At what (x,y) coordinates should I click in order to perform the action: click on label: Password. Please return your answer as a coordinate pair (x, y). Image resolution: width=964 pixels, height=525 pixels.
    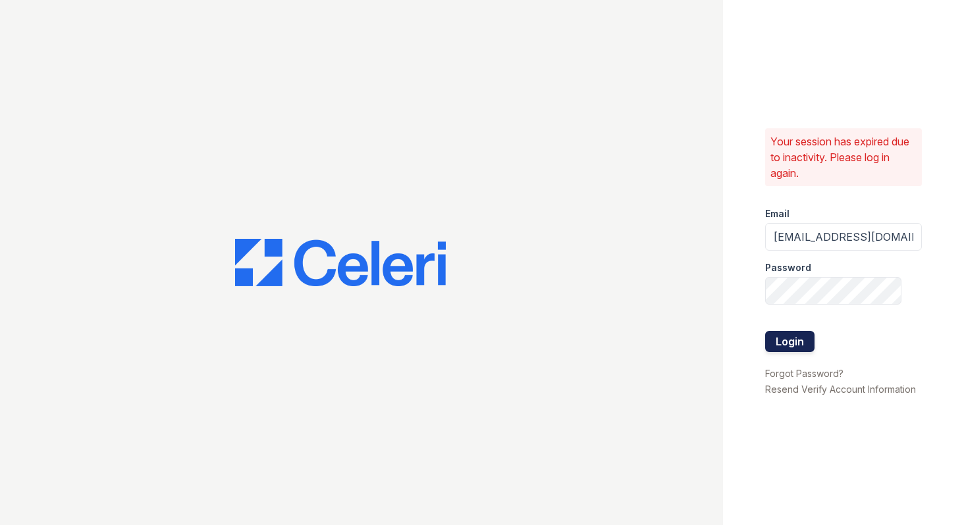
    Looking at the image, I should click on (788, 268).